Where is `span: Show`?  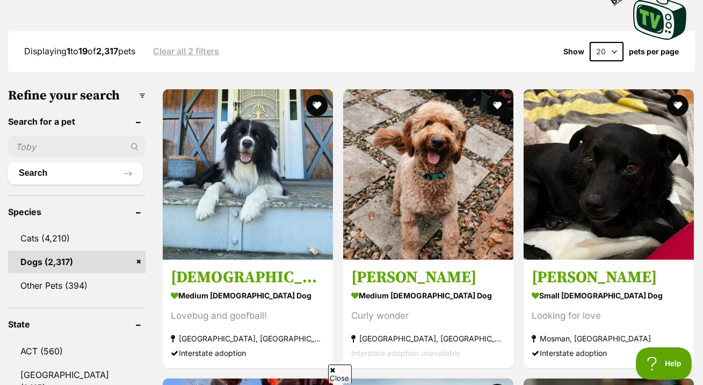 span: Show is located at coordinates (574, 52).